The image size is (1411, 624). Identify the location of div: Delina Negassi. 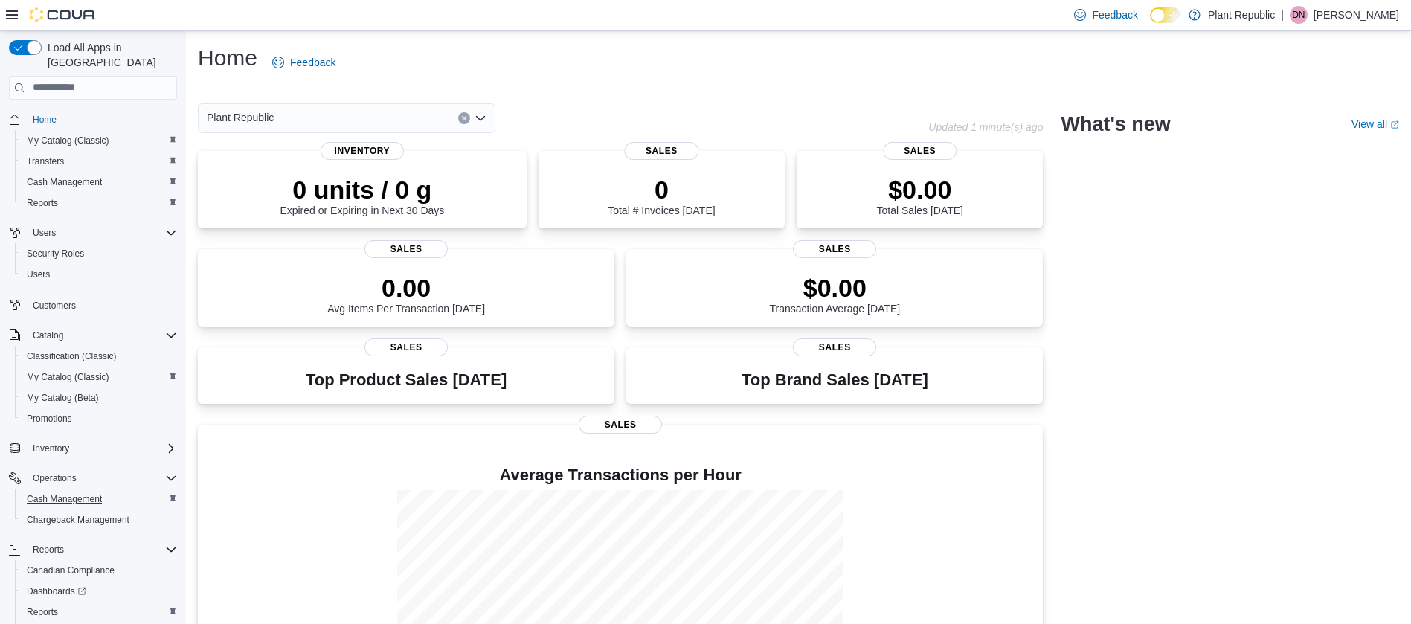
(1299, 15).